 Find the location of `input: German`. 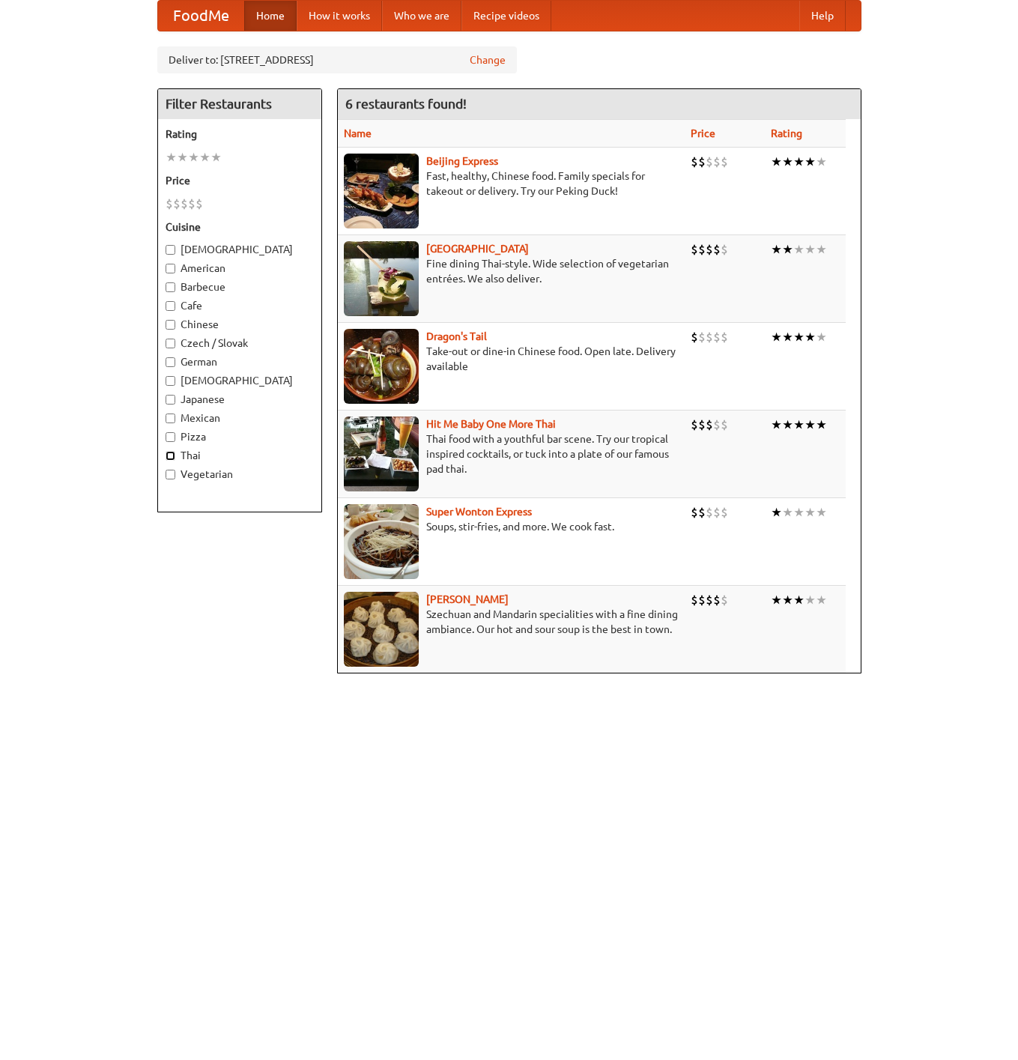

input: German is located at coordinates (170, 362).